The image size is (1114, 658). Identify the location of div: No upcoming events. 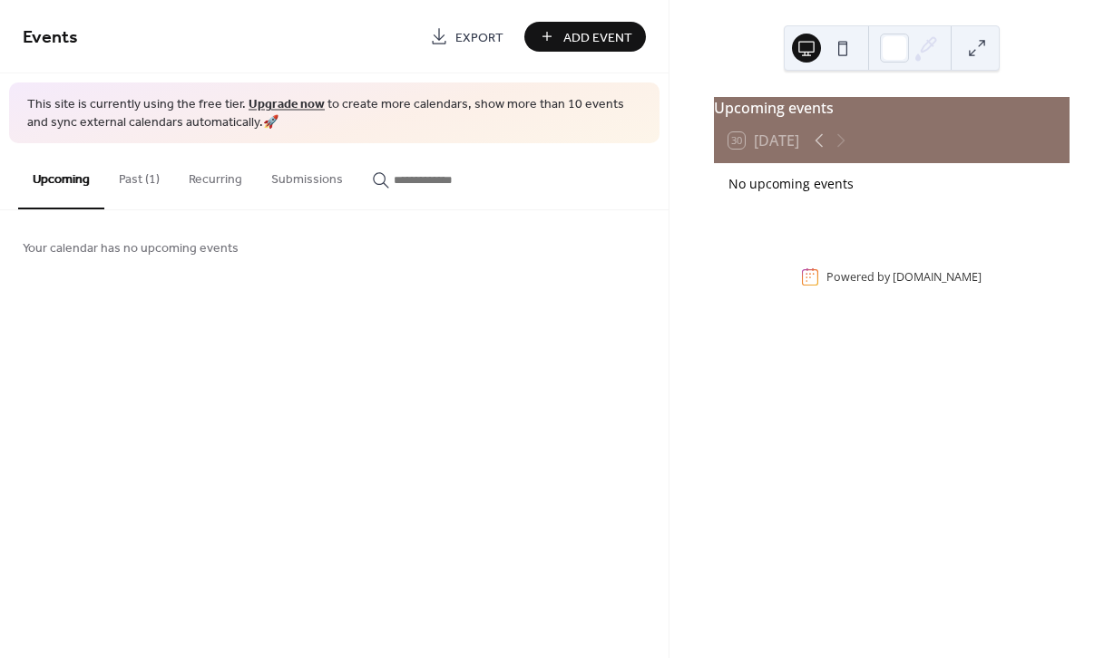
(892, 183).